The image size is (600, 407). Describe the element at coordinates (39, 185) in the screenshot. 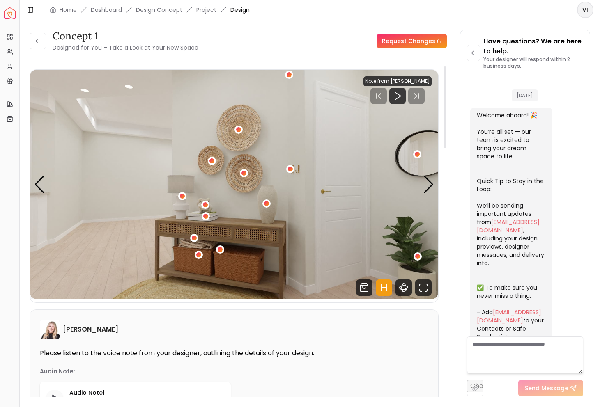

I see `div: Previous slide` at that location.